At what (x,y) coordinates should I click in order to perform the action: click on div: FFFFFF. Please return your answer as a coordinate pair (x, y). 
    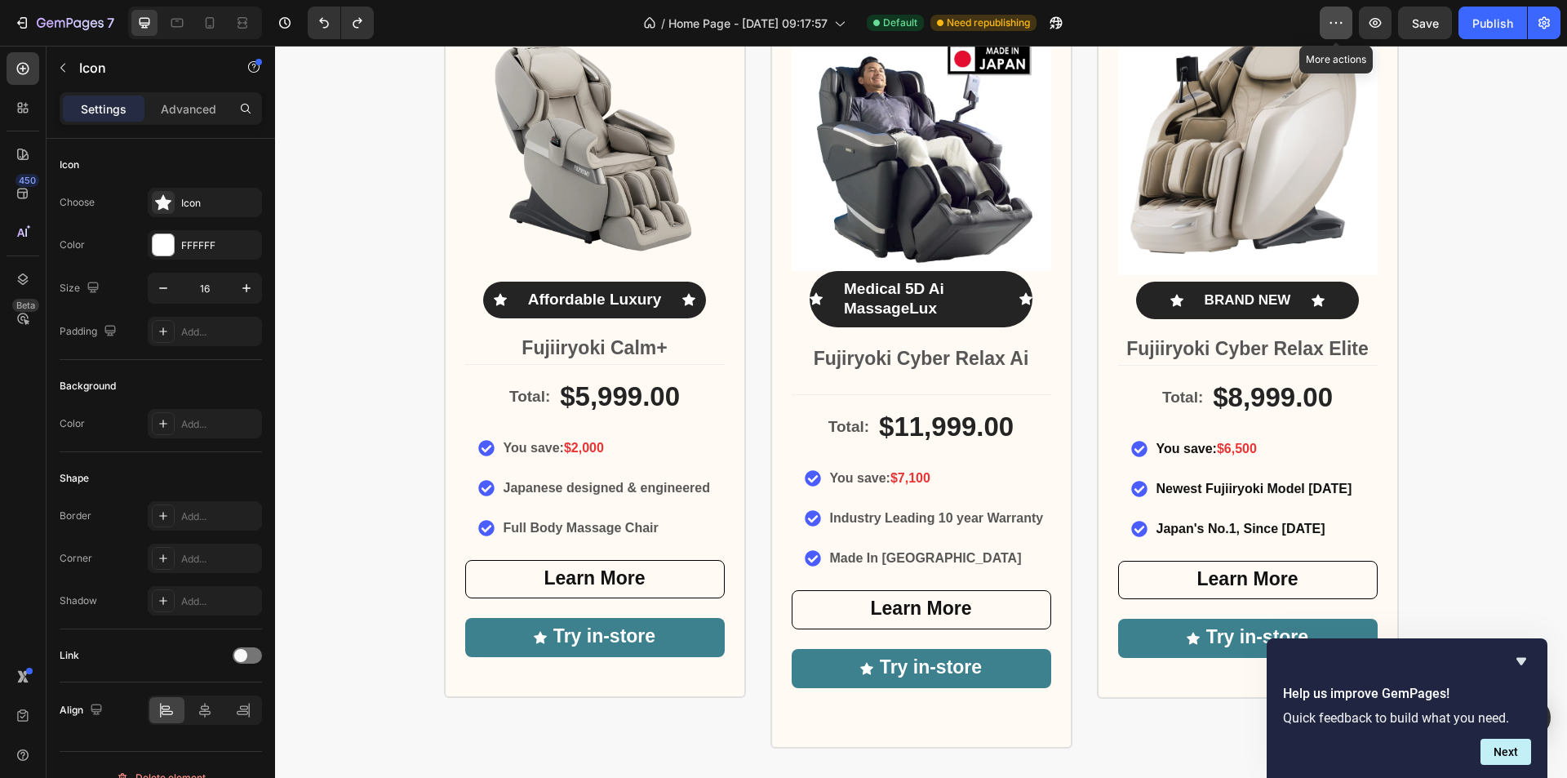
    Looking at the image, I should click on (219, 246).